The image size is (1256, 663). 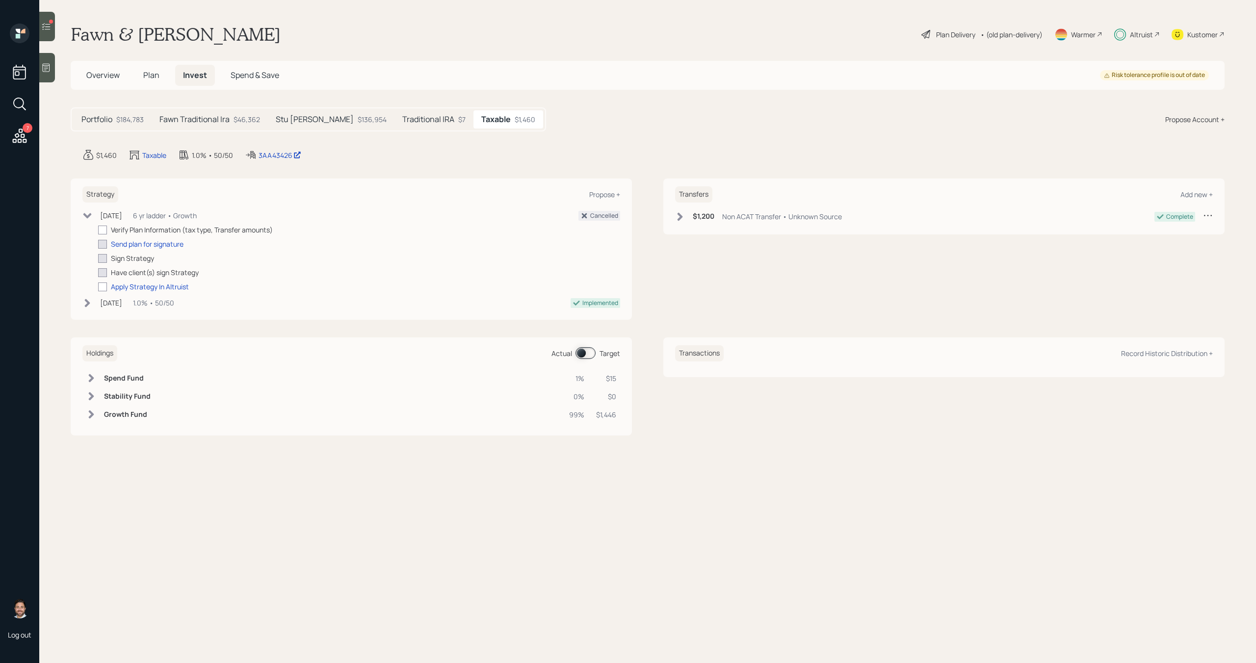 What do you see at coordinates (154, 272) in the screenshot?
I see `div: Have client(s) sign Strategy` at bounding box center [154, 272].